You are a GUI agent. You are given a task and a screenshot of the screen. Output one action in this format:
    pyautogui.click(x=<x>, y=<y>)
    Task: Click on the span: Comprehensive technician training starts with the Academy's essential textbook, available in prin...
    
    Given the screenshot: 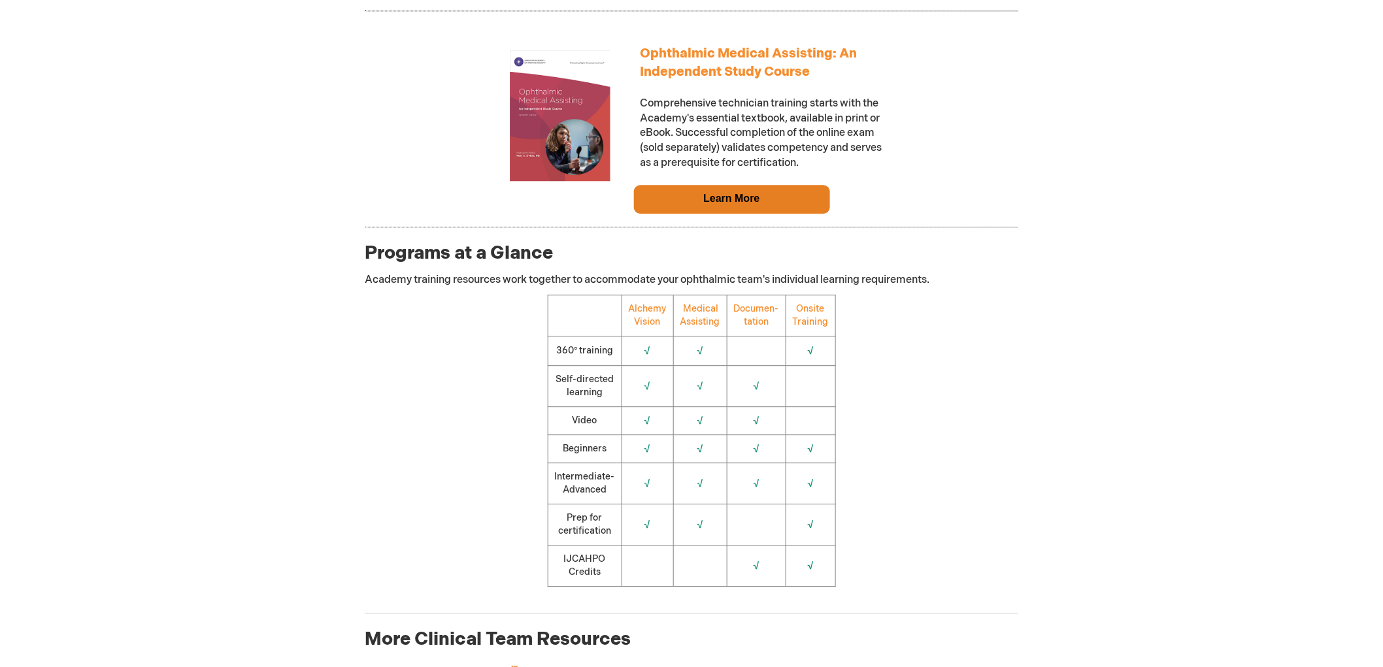 What is the action you would take?
    pyautogui.click(x=761, y=133)
    